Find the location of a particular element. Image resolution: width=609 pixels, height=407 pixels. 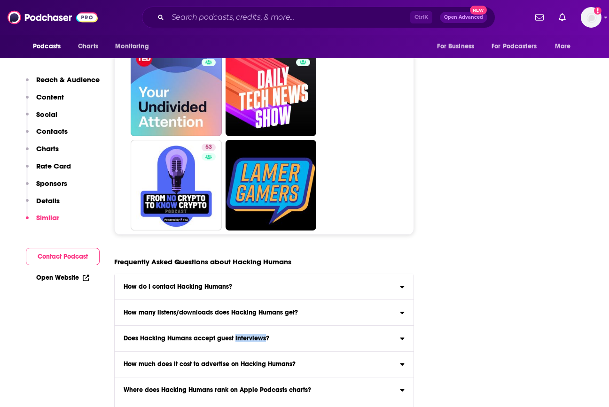

button: Similar is located at coordinates (42, 222).